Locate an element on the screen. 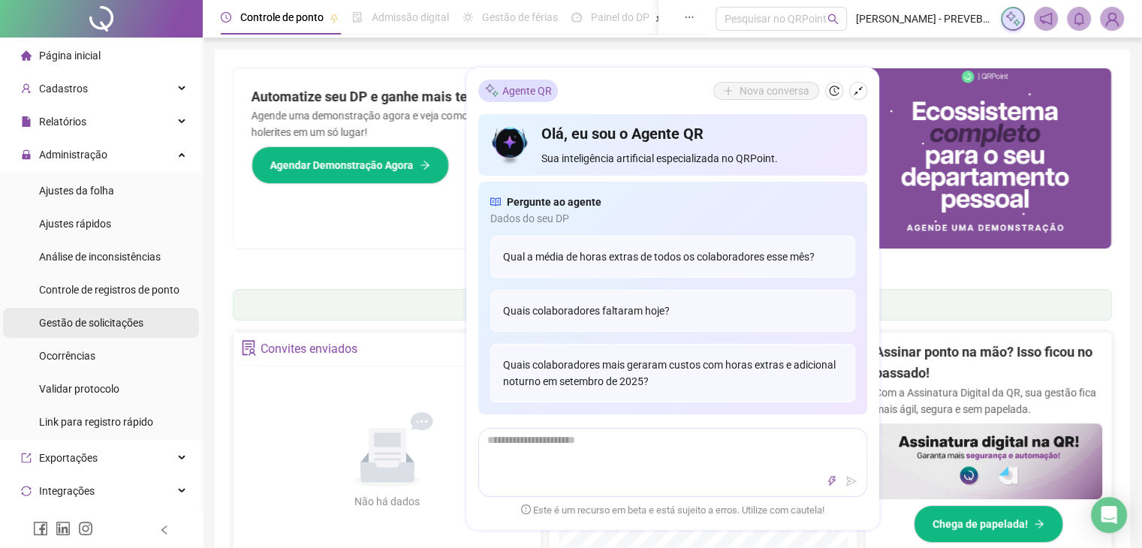  span: Sua inteligência artificial especializada no QRPoint. is located at coordinates (697, 158).